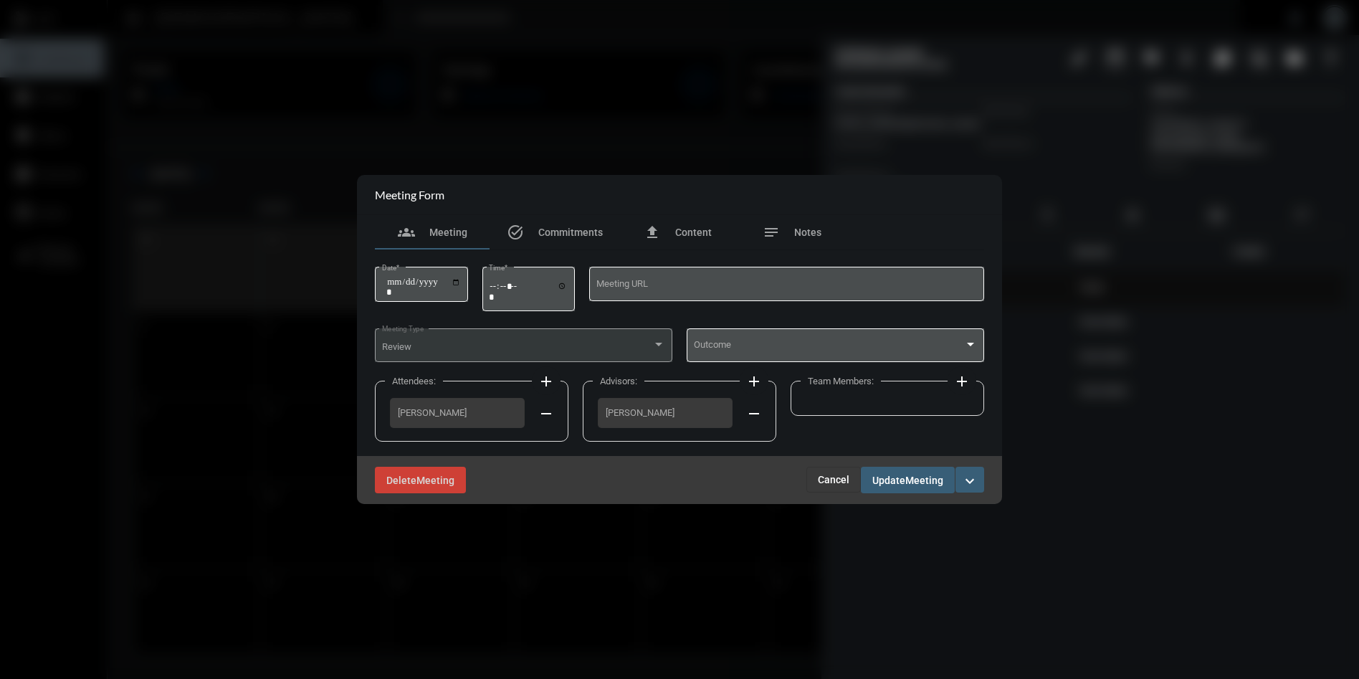 The width and height of the screenshot is (1359, 679). What do you see at coordinates (515, 232) in the screenshot?
I see `mat-icon: task_alt` at bounding box center [515, 232].